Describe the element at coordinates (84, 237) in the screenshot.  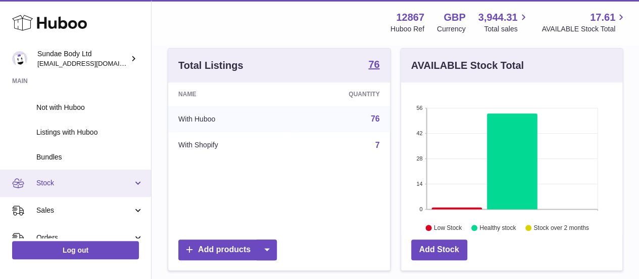
I see `span: Orders` at that location.